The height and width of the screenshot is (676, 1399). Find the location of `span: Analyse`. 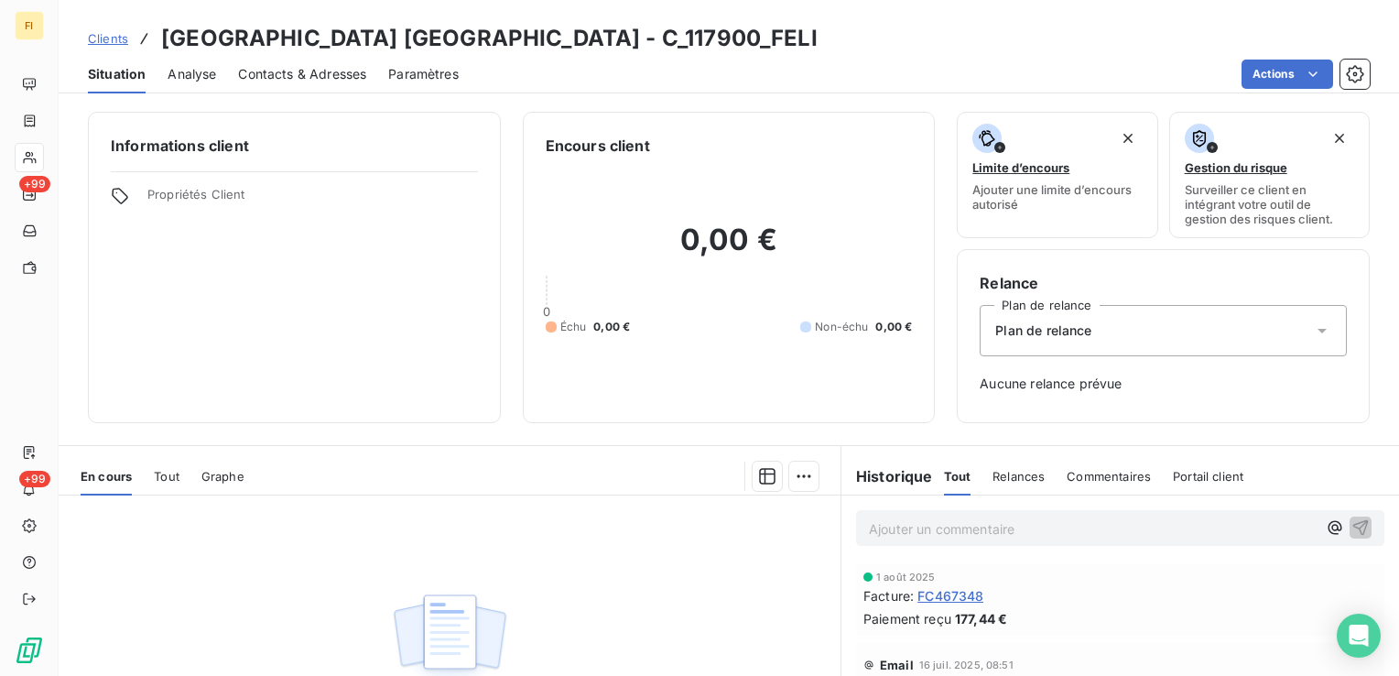

span: Analyse is located at coordinates (191, 74).